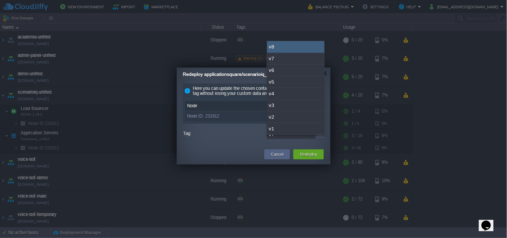  What do you see at coordinates (296, 105) in the screenshot?
I see `div: v3` at bounding box center [296, 105].